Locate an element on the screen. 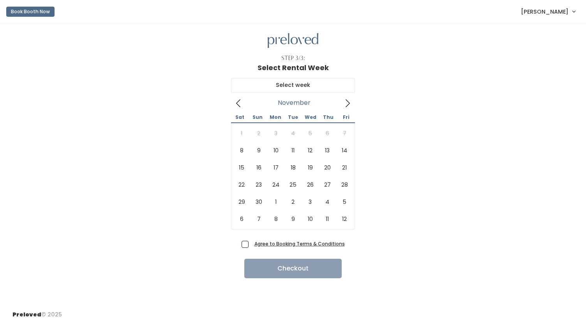 Image resolution: width=586 pixels, height=325 pixels. h1: Select Rental Week is located at coordinates (293, 68).